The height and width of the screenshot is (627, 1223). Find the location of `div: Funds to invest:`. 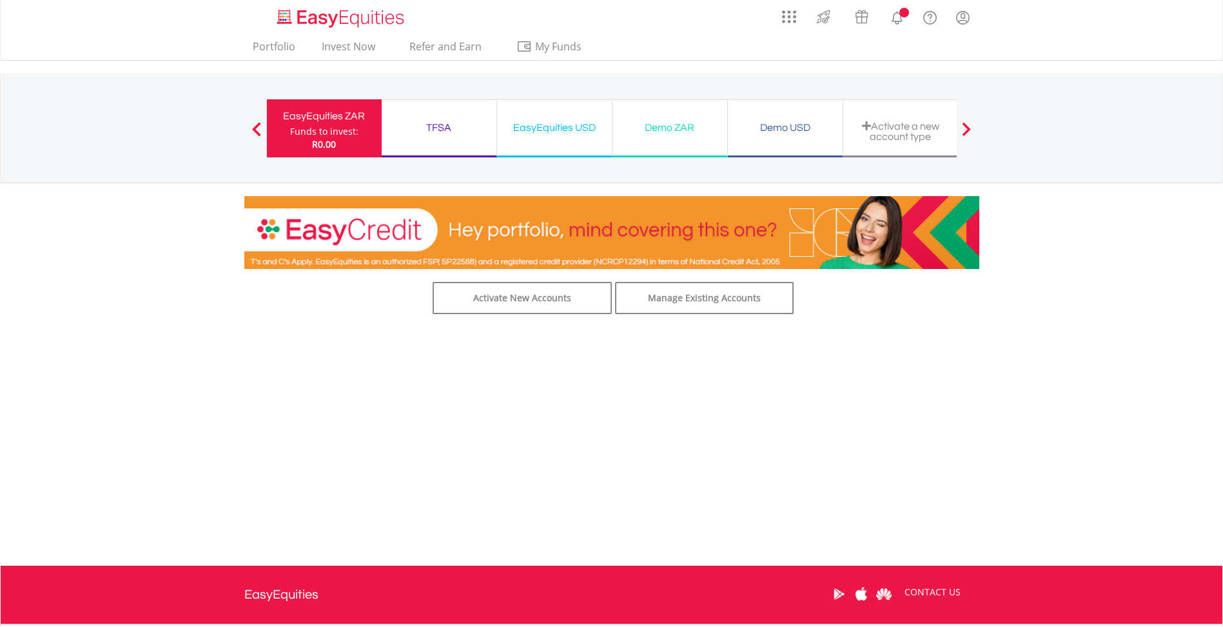

div: Funds to invest: is located at coordinates (324, 132).